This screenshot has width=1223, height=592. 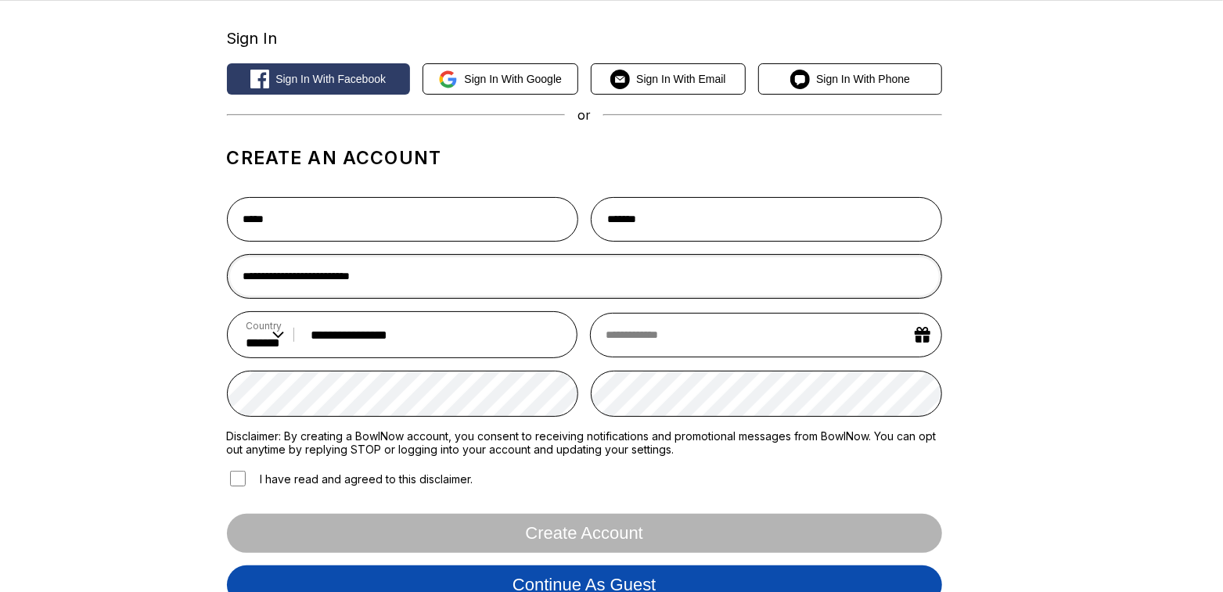 What do you see at coordinates (850, 79) in the screenshot?
I see `button: Sign in with Phone` at bounding box center [850, 79].